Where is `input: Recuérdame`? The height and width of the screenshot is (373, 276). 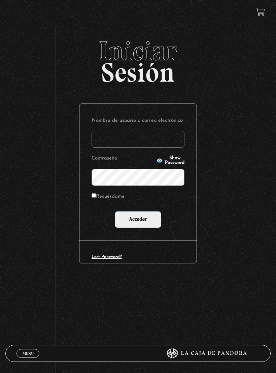 input: Recuérdame is located at coordinates (94, 195).